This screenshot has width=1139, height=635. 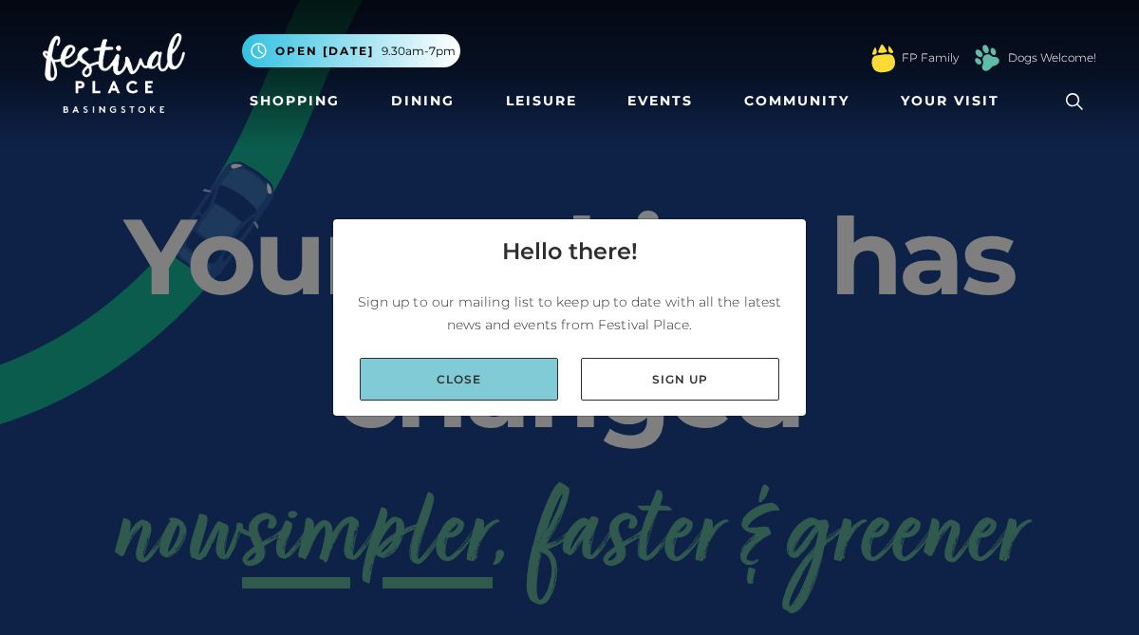 I want to click on a: Shopping, so click(x=294, y=101).